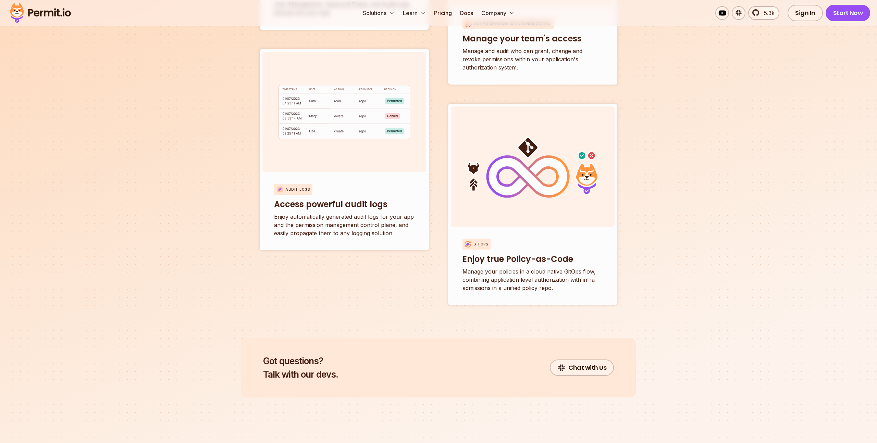 Image resolution: width=877 pixels, height=443 pixels. I want to click on p: Manage and audit who can grant, change and revoke permissions within your application's authoriza..., so click(533, 59).